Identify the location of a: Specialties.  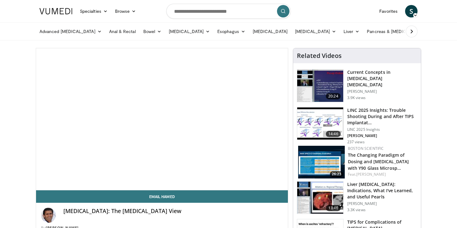
(94, 11).